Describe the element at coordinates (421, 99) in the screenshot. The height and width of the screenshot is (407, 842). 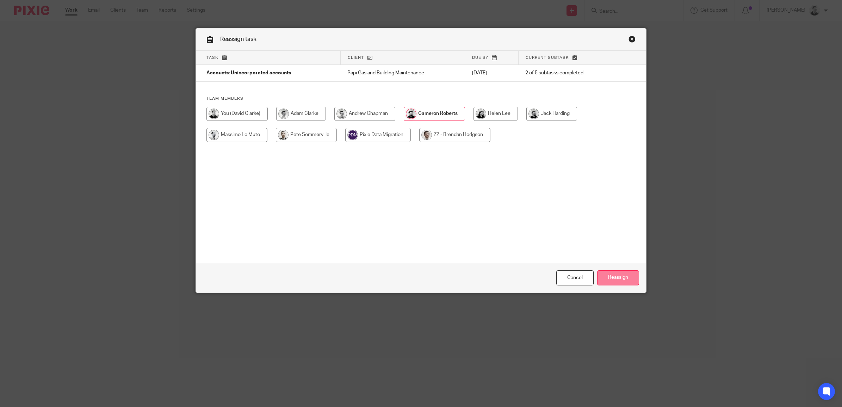
I see `h4: Team members` at that location.